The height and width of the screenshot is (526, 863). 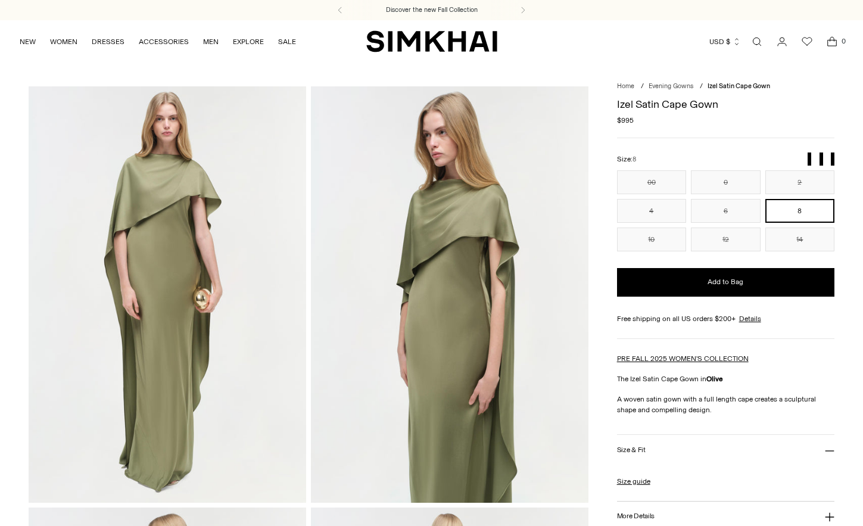 I want to click on h3: More Details, so click(x=636, y=516).